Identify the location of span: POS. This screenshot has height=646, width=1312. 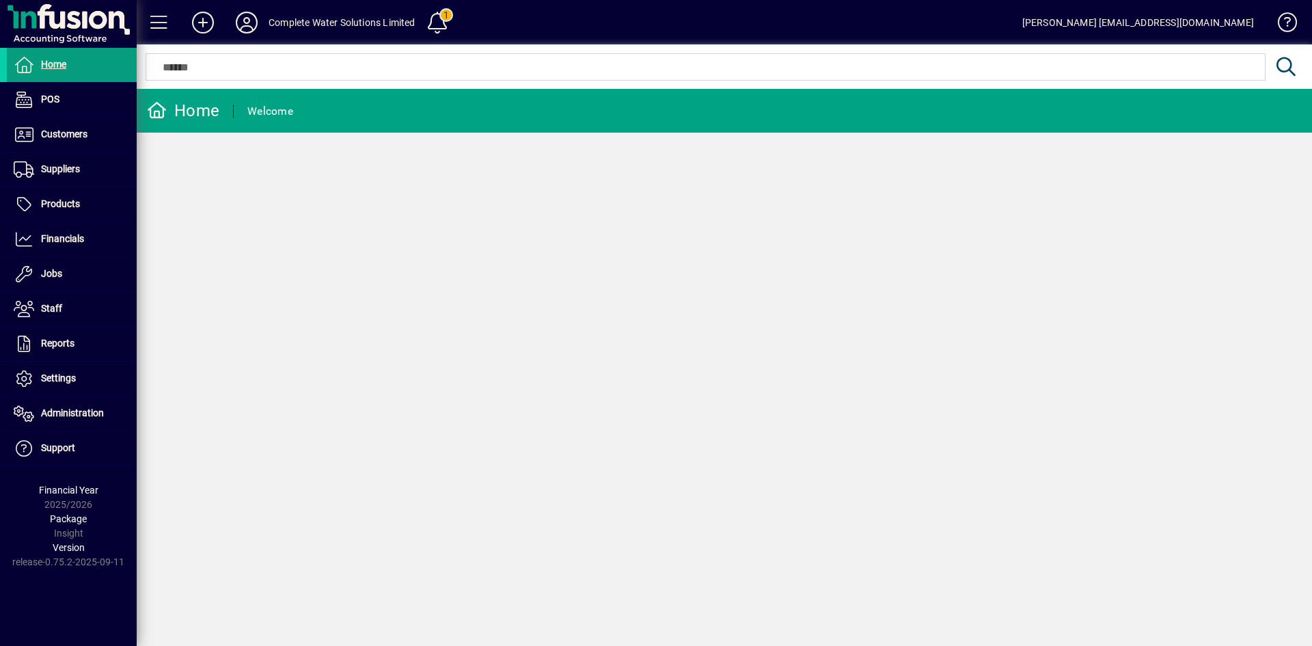
(50, 99).